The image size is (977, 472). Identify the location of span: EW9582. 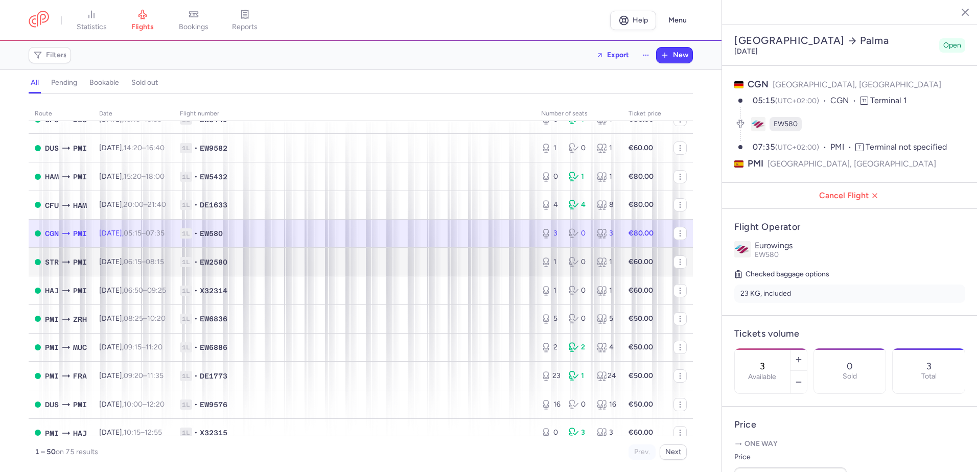
(214, 148).